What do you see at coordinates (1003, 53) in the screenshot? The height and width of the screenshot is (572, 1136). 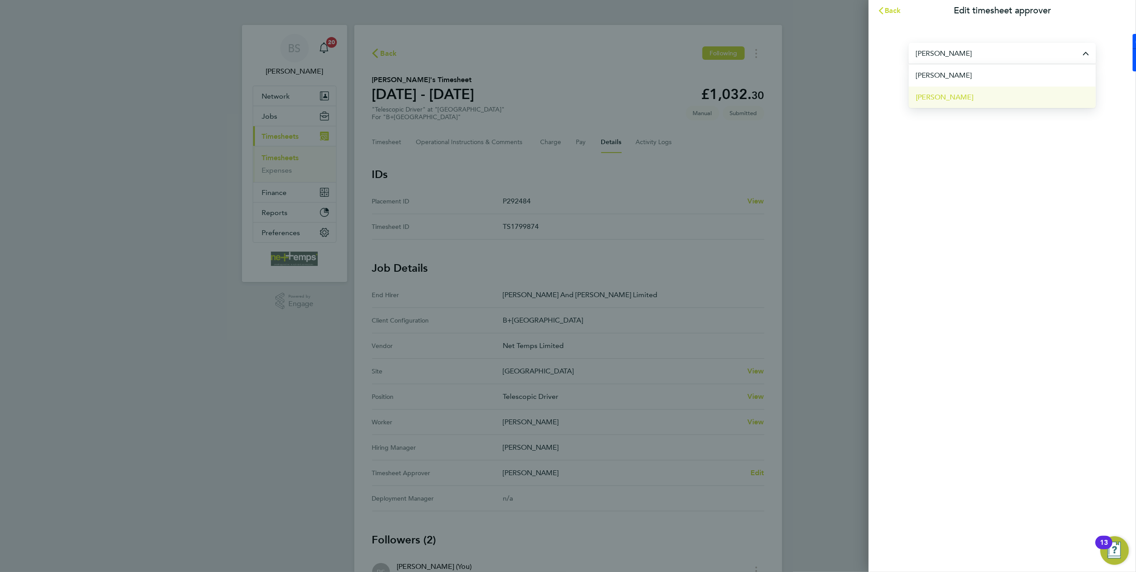 I see `input: Select an approver` at bounding box center [1003, 53].